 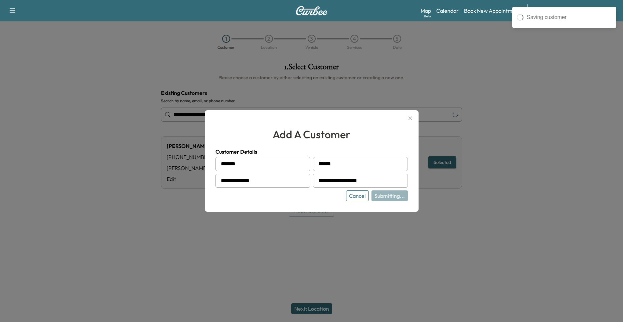 What do you see at coordinates (312, 134) in the screenshot?
I see `h2: add a customer` at bounding box center [312, 134].